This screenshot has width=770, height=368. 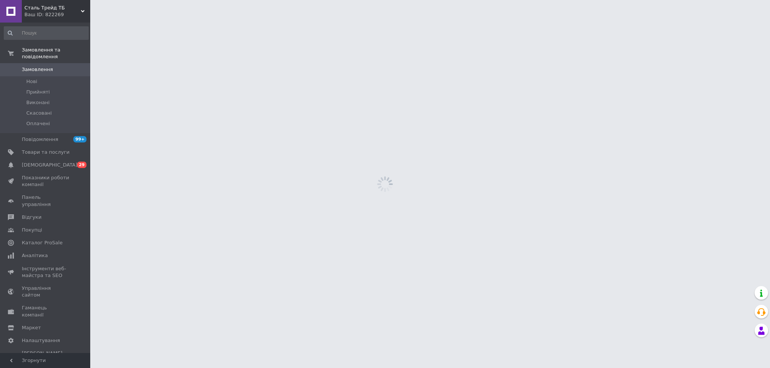 What do you see at coordinates (57, 15) in the screenshot?
I see `div: Ваш ID: 822269` at bounding box center [57, 15].